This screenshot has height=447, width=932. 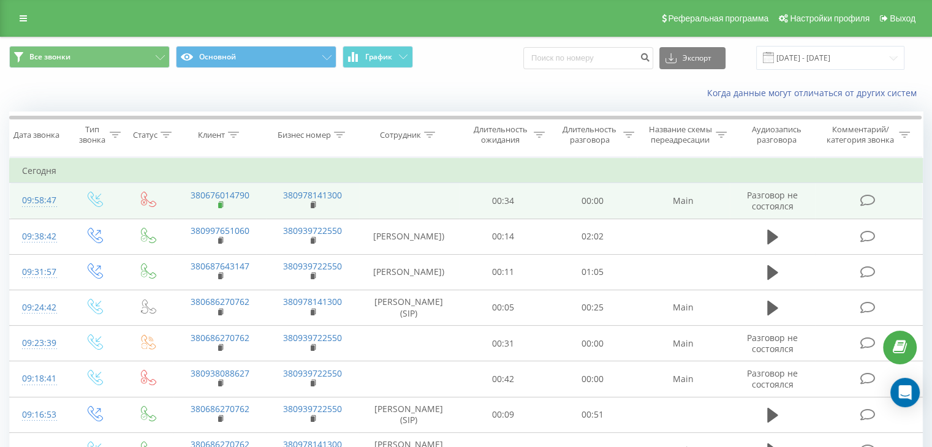 What do you see at coordinates (503, 415) in the screenshot?
I see `td: 00:09` at bounding box center [503, 415].